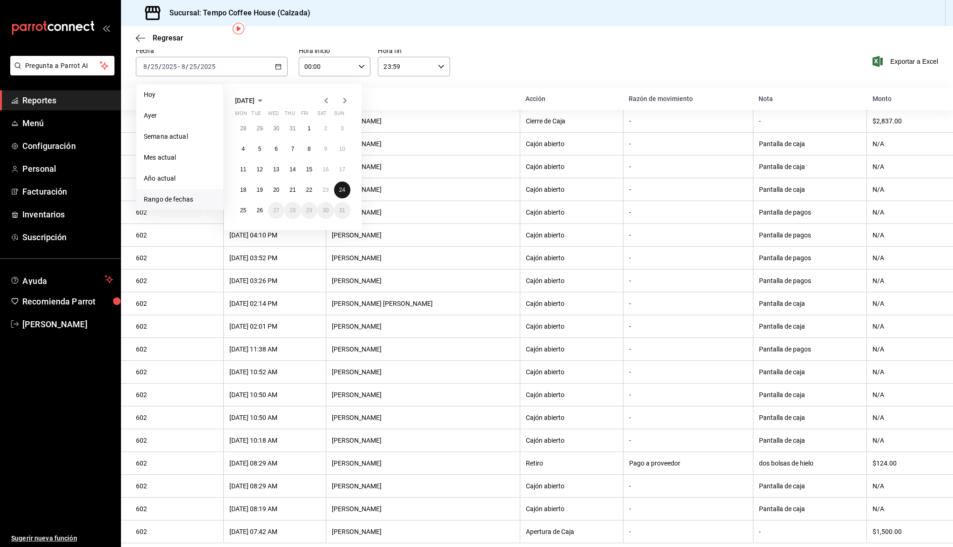  I want to click on button: August 4, 2025, so click(243, 149).